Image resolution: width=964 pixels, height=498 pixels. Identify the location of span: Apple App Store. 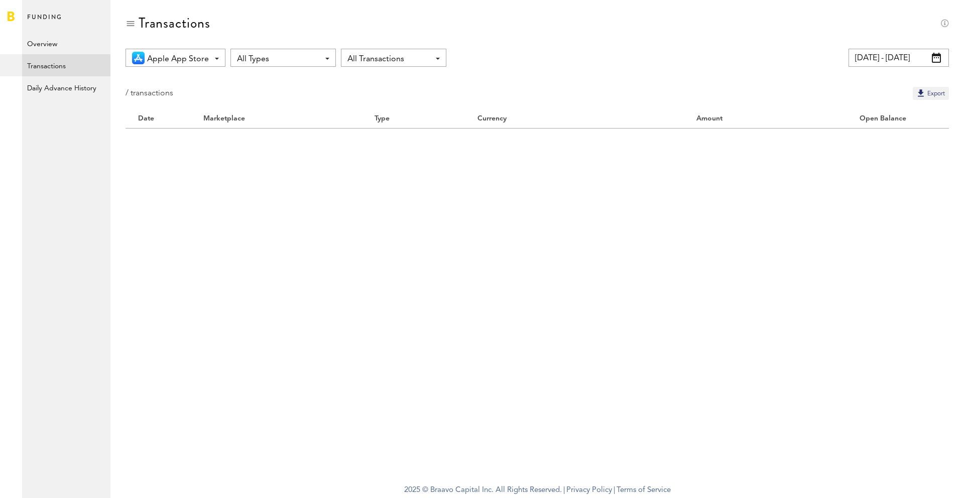
(178, 59).